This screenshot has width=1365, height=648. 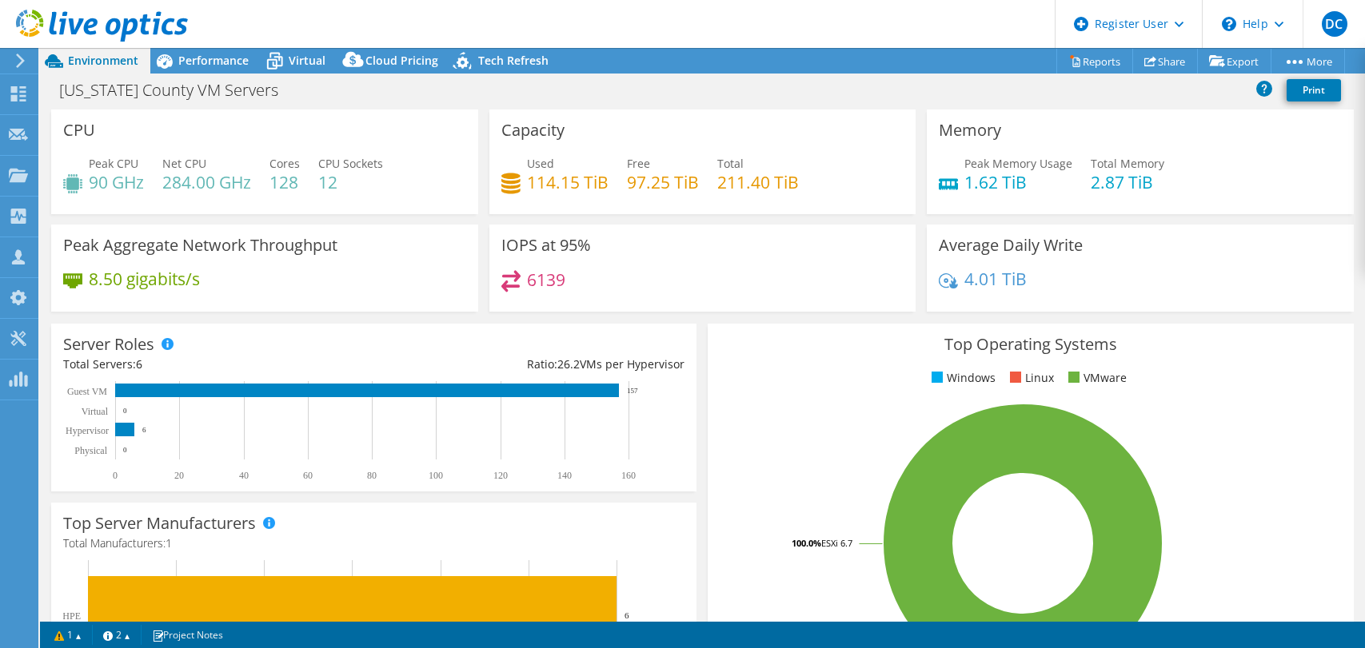 What do you see at coordinates (144, 279) in the screenshot?
I see `h4: 8.50 gigabits/s` at bounding box center [144, 279].